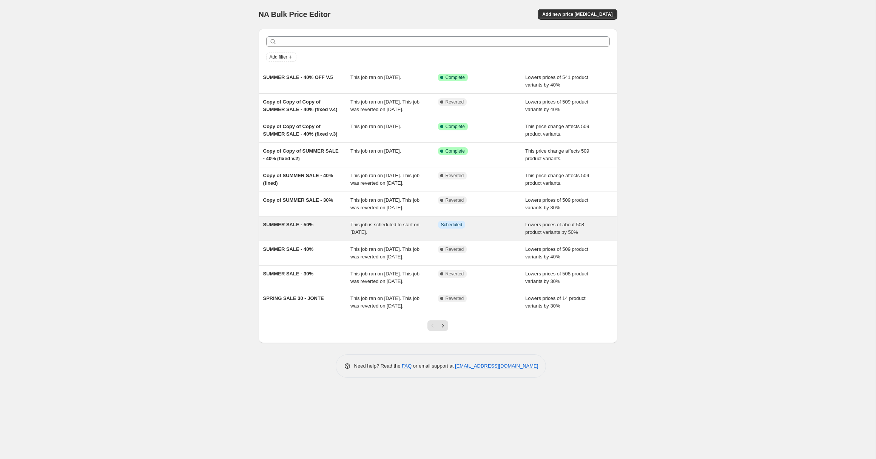 The height and width of the screenshot is (459, 876). What do you see at coordinates (298, 200) in the screenshot?
I see `span: Copy of SUMMER SALE - 30%` at bounding box center [298, 200].